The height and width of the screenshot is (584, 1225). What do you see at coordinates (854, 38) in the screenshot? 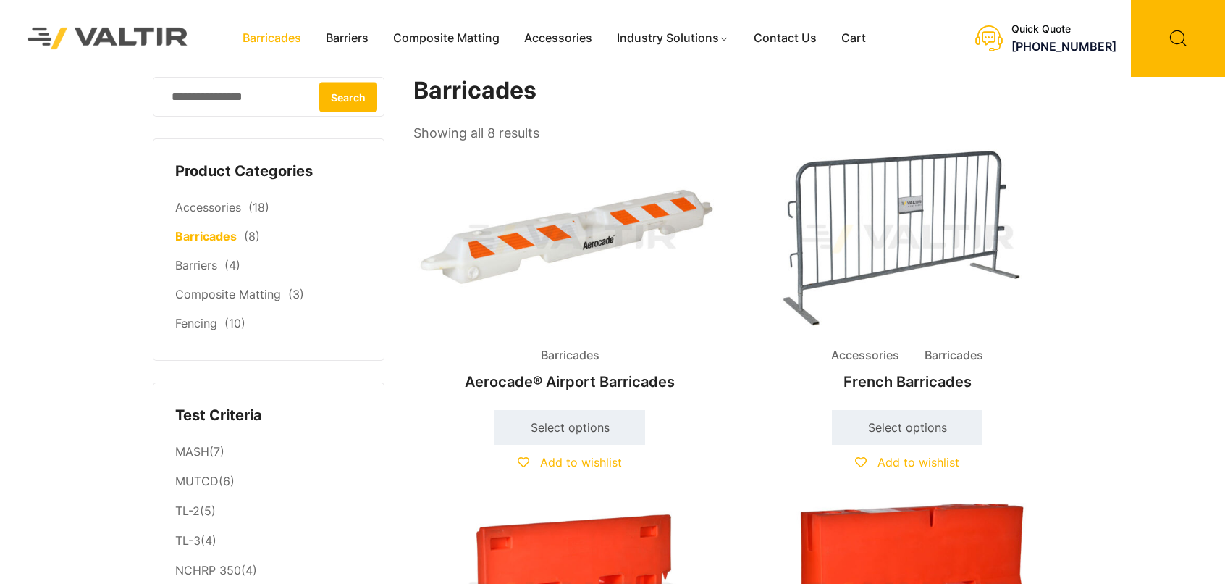
I see `a: Cart` at bounding box center [854, 38].